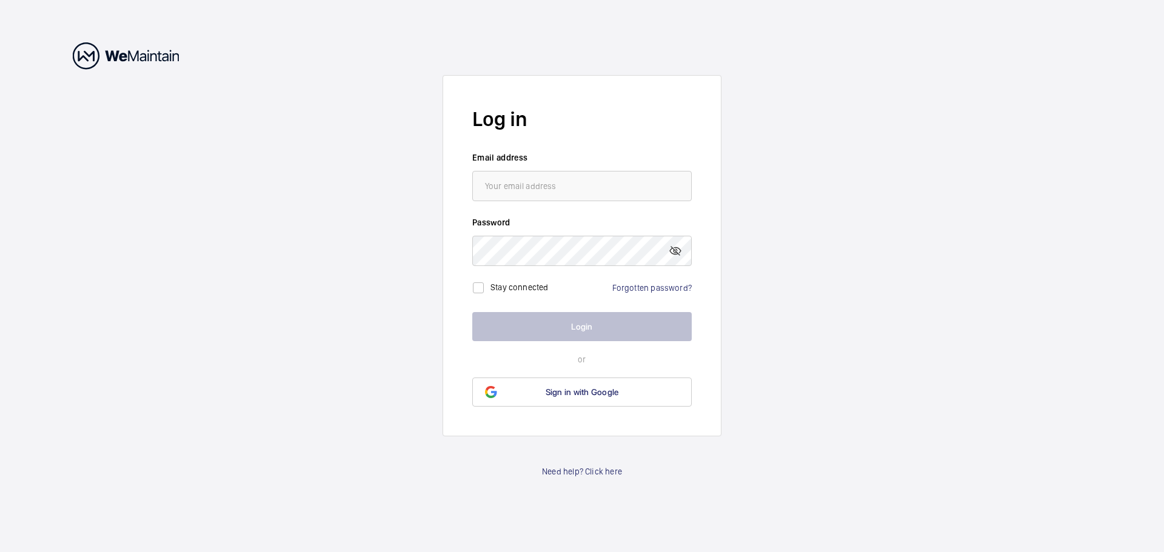 The image size is (1164, 552). Describe the element at coordinates (582, 472) in the screenshot. I see `a: Need help? Click here` at that location.